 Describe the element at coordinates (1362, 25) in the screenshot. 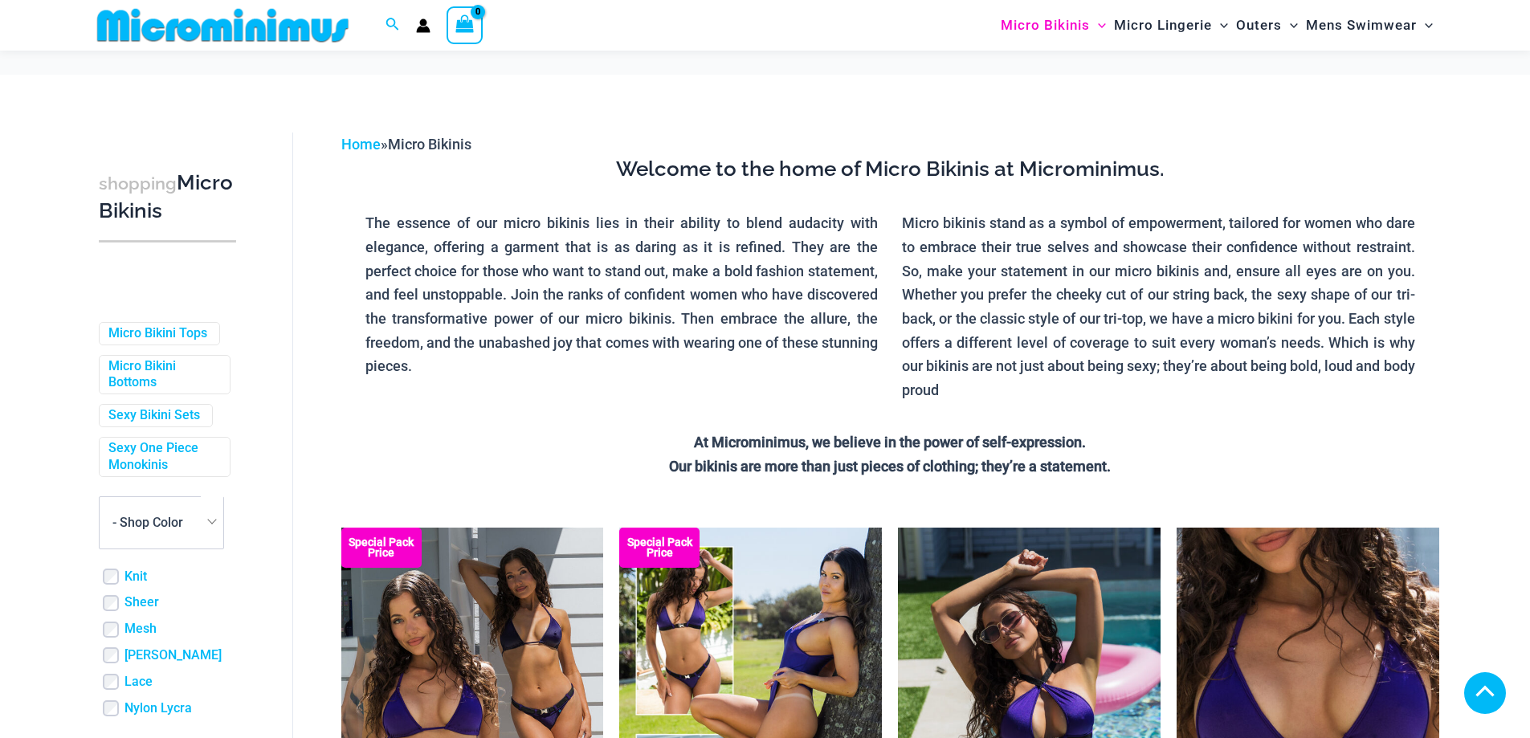

I see `span: Mens Swimwear` at that location.